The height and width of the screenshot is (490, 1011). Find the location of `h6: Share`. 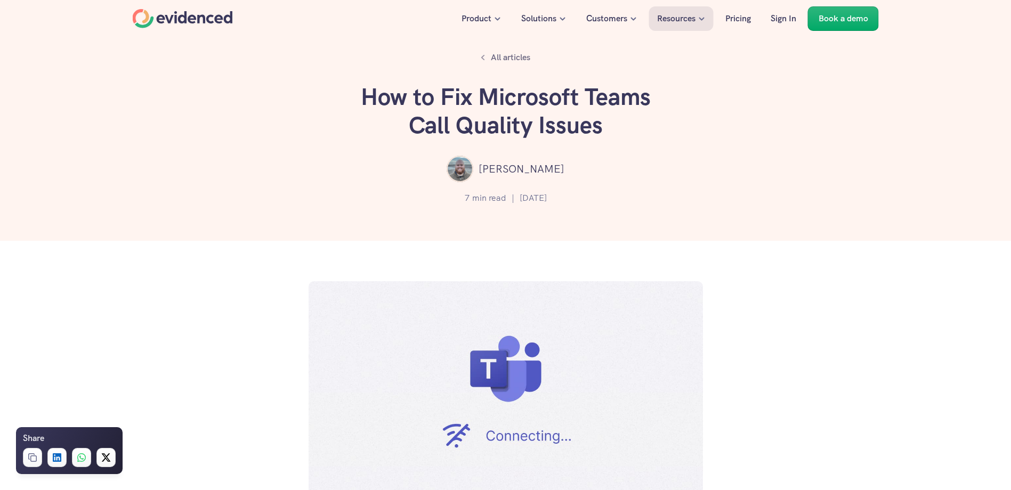

h6: Share is located at coordinates (34, 439).